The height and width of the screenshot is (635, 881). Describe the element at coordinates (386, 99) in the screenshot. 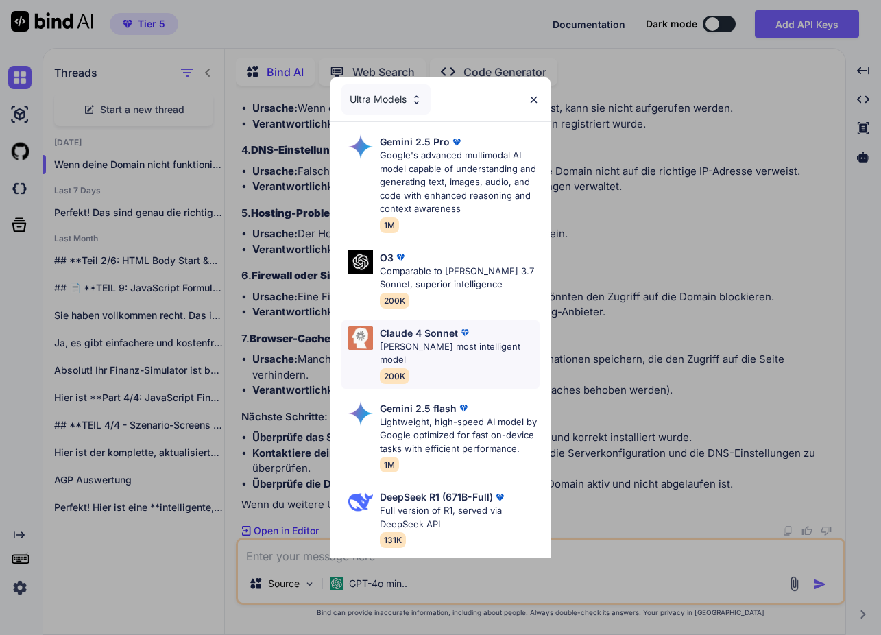

I see `div: Ultra Models` at that location.